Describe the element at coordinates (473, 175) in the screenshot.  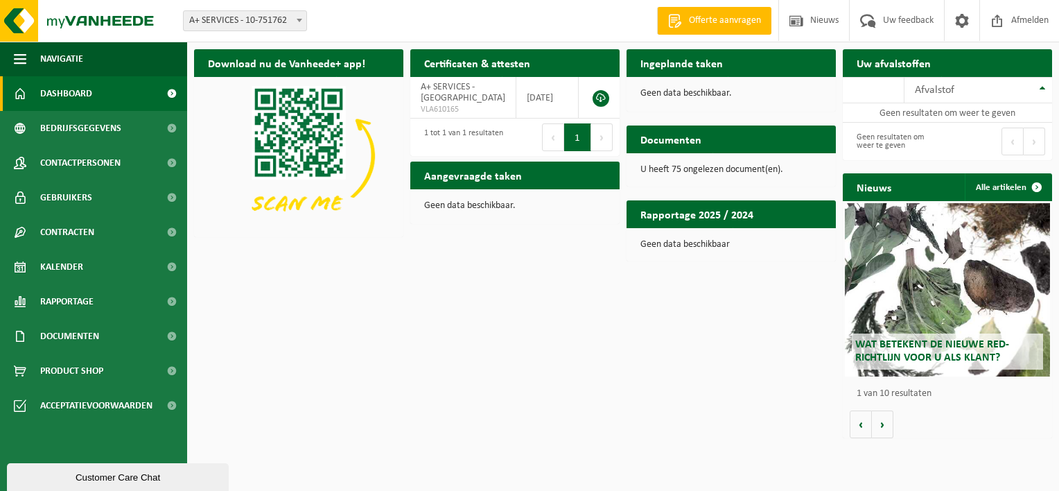
I see `h2: Aangevraagde taken` at that location.